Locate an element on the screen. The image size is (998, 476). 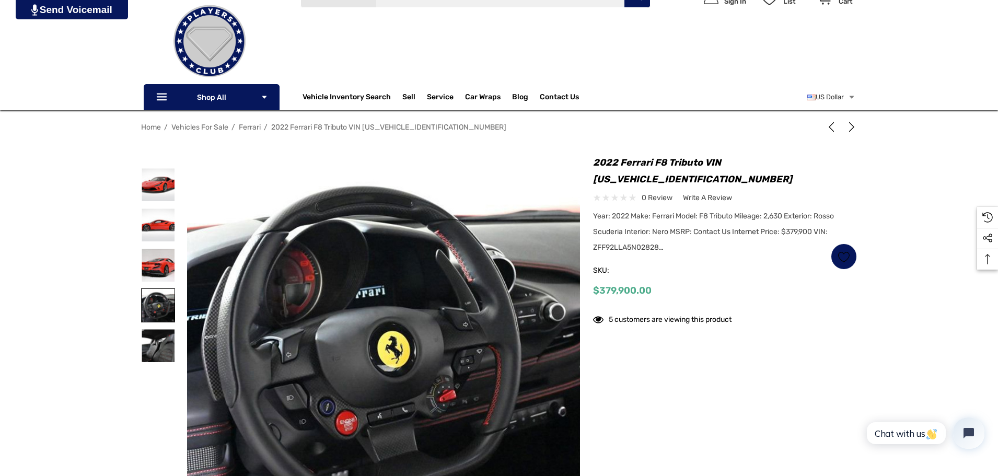
button: Open chat widget is located at coordinates (113, 25).